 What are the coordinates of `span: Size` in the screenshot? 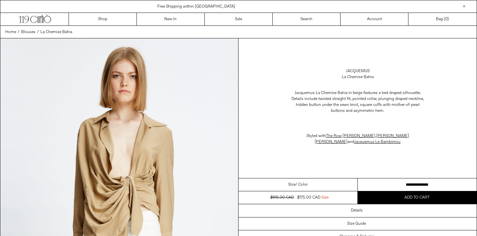 It's located at (292, 185).